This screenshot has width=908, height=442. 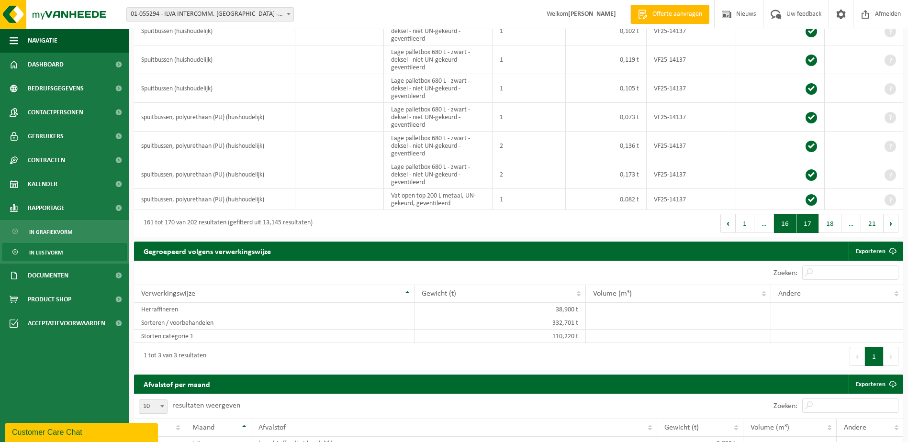 What do you see at coordinates (203, 428) in the screenshot?
I see `span: Maand` at bounding box center [203, 428].